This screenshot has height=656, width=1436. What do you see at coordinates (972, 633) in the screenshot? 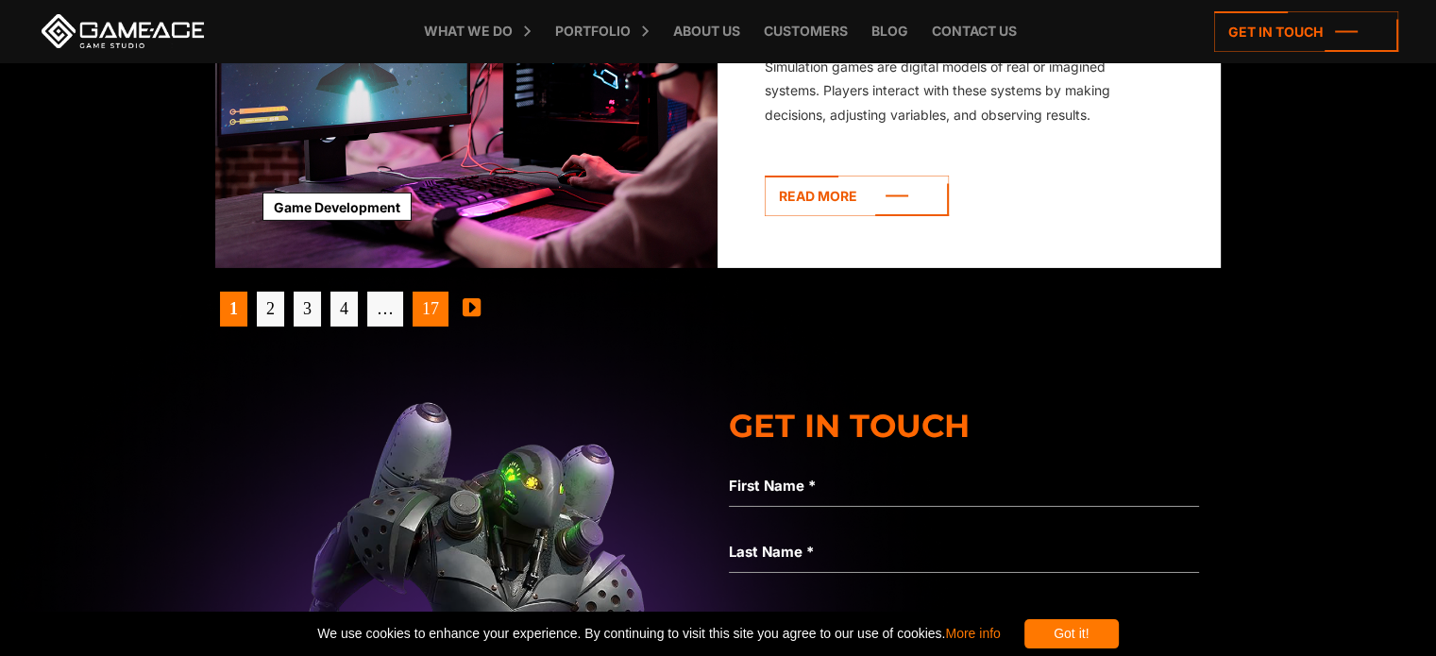
I see `a: More info` at bounding box center [972, 633].